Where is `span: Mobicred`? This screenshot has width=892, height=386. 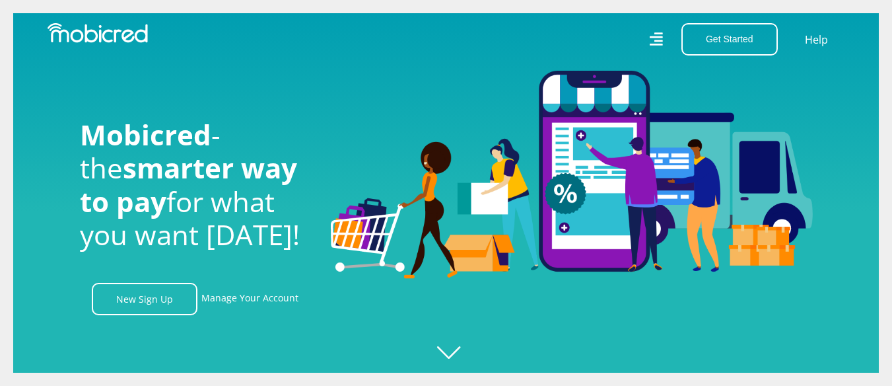
span: Mobicred is located at coordinates (145, 134).